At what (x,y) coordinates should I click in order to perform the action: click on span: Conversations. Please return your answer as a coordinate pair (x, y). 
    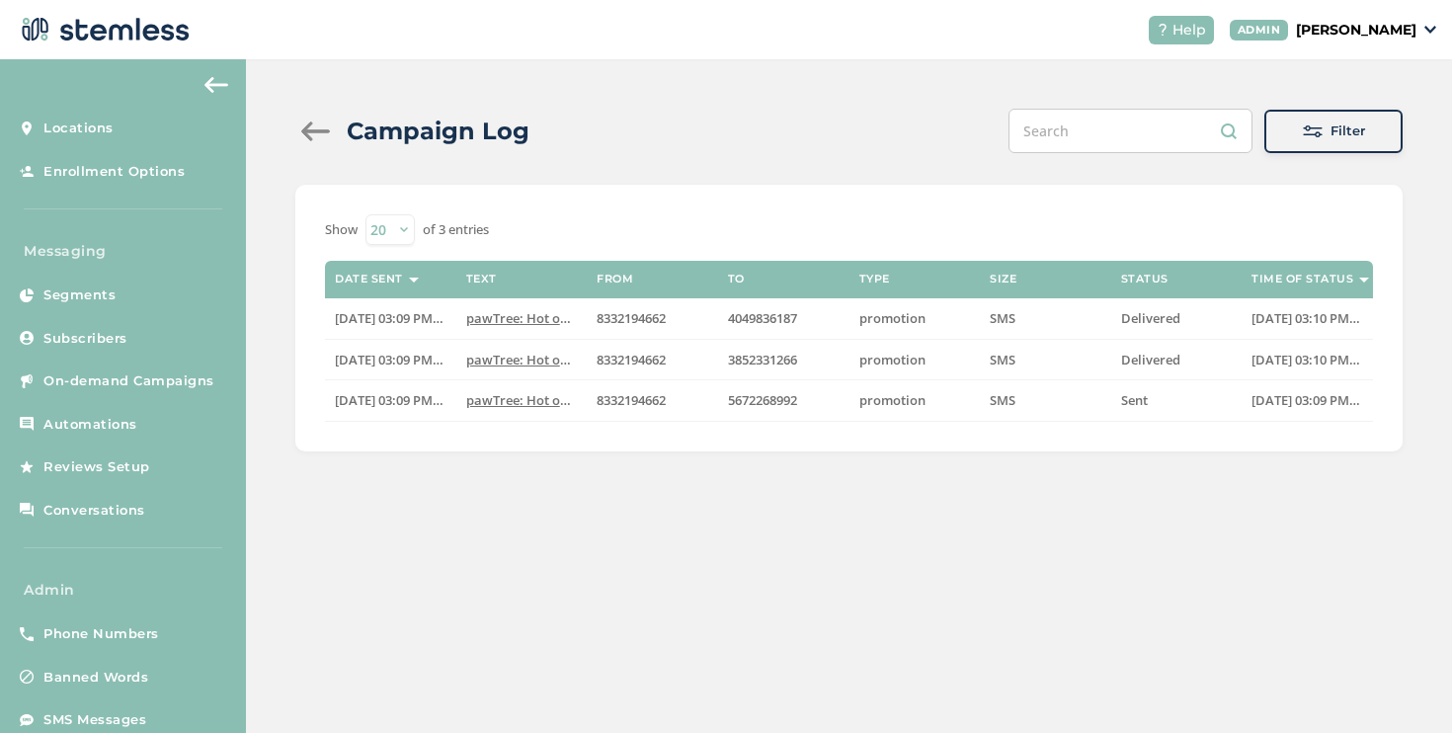
    Looking at the image, I should click on (94, 511).